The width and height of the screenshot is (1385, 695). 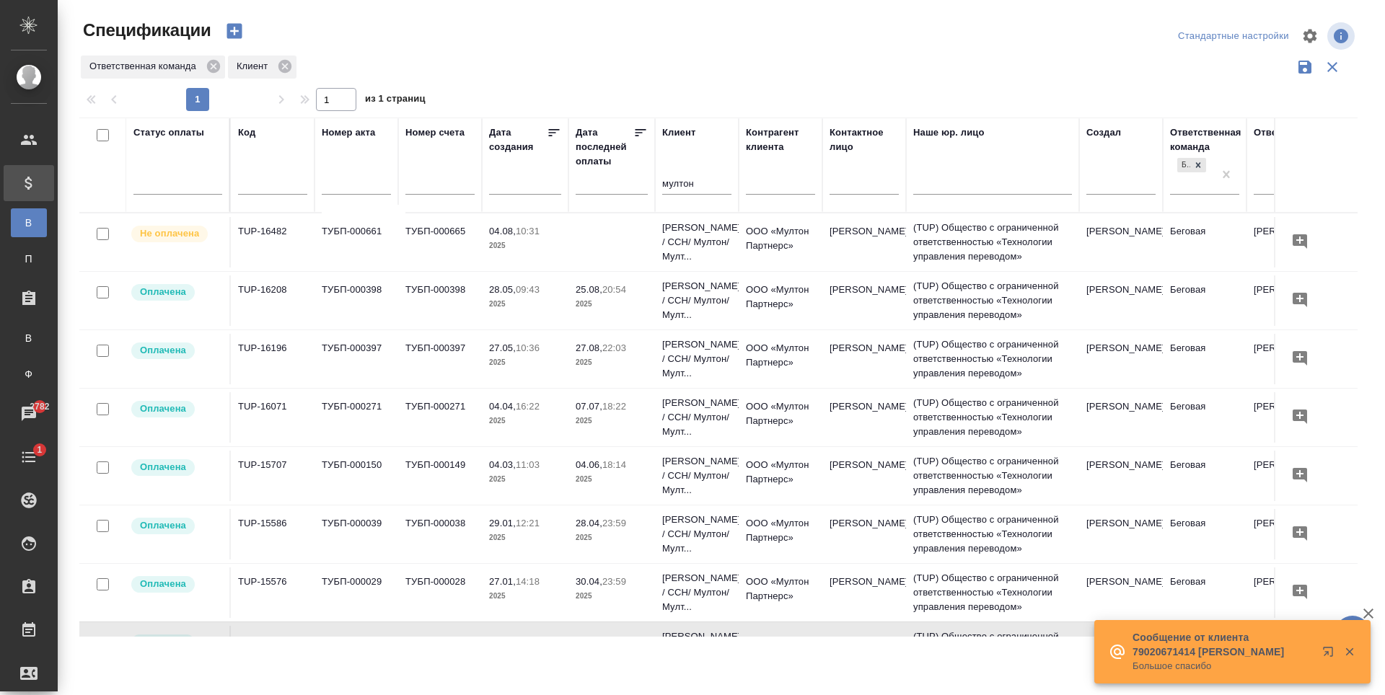 What do you see at coordinates (356, 535) in the screenshot?
I see `td: ТУБП-000039` at bounding box center [356, 535].